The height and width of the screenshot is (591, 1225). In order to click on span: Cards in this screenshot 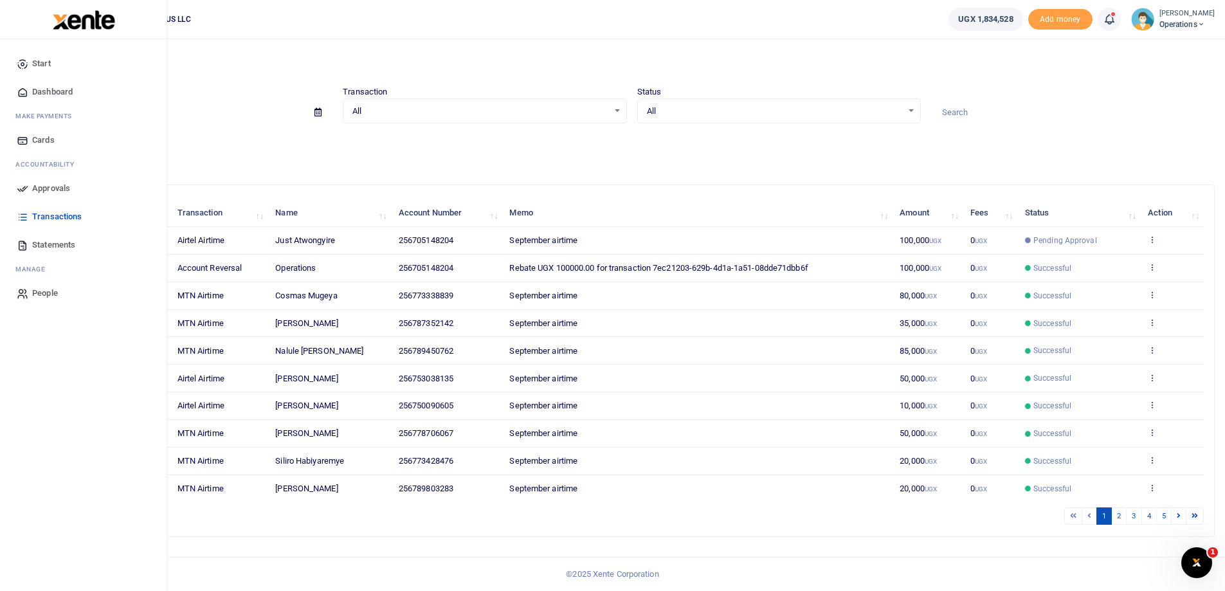, I will do `click(43, 140)`.